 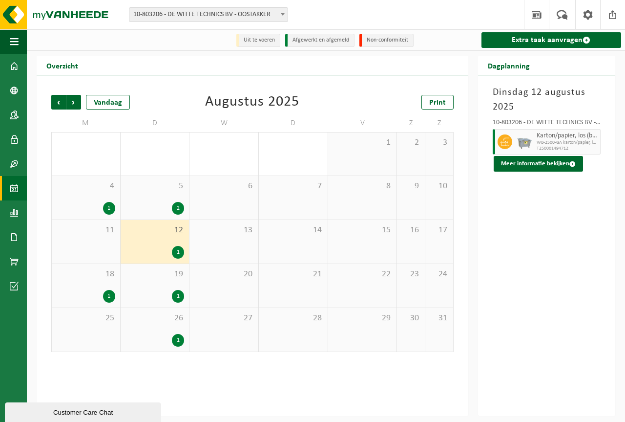 What do you see at coordinates (439, 230) in the screenshot?
I see `span: 17` at bounding box center [439, 230].